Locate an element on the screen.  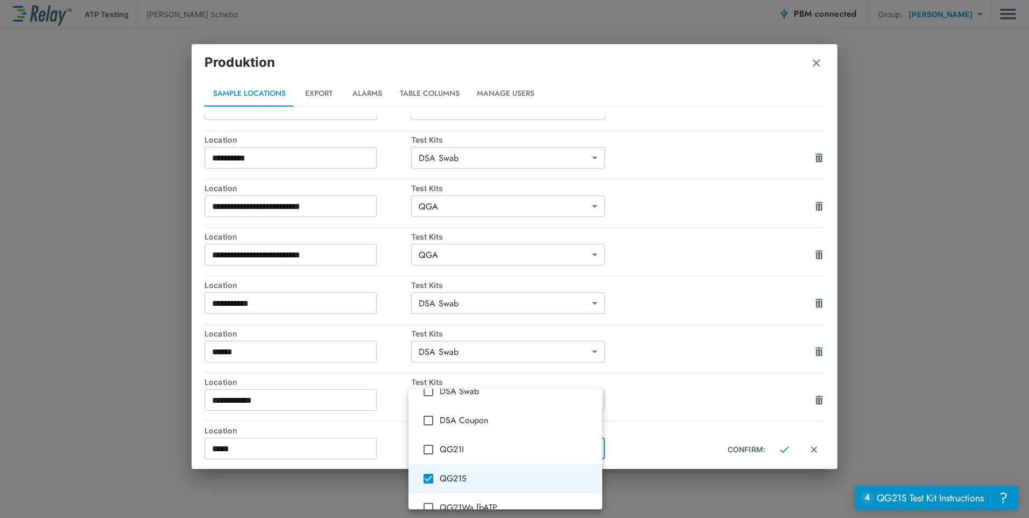
div: QG21S Test Kit Instructions is located at coordinates (75, 12).